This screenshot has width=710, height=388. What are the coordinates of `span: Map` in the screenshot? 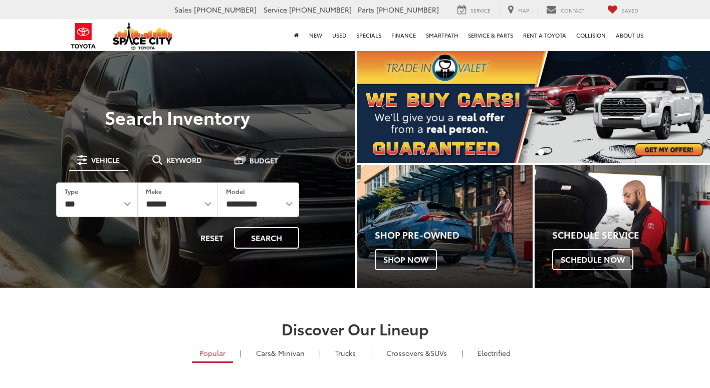 It's located at (524, 10).